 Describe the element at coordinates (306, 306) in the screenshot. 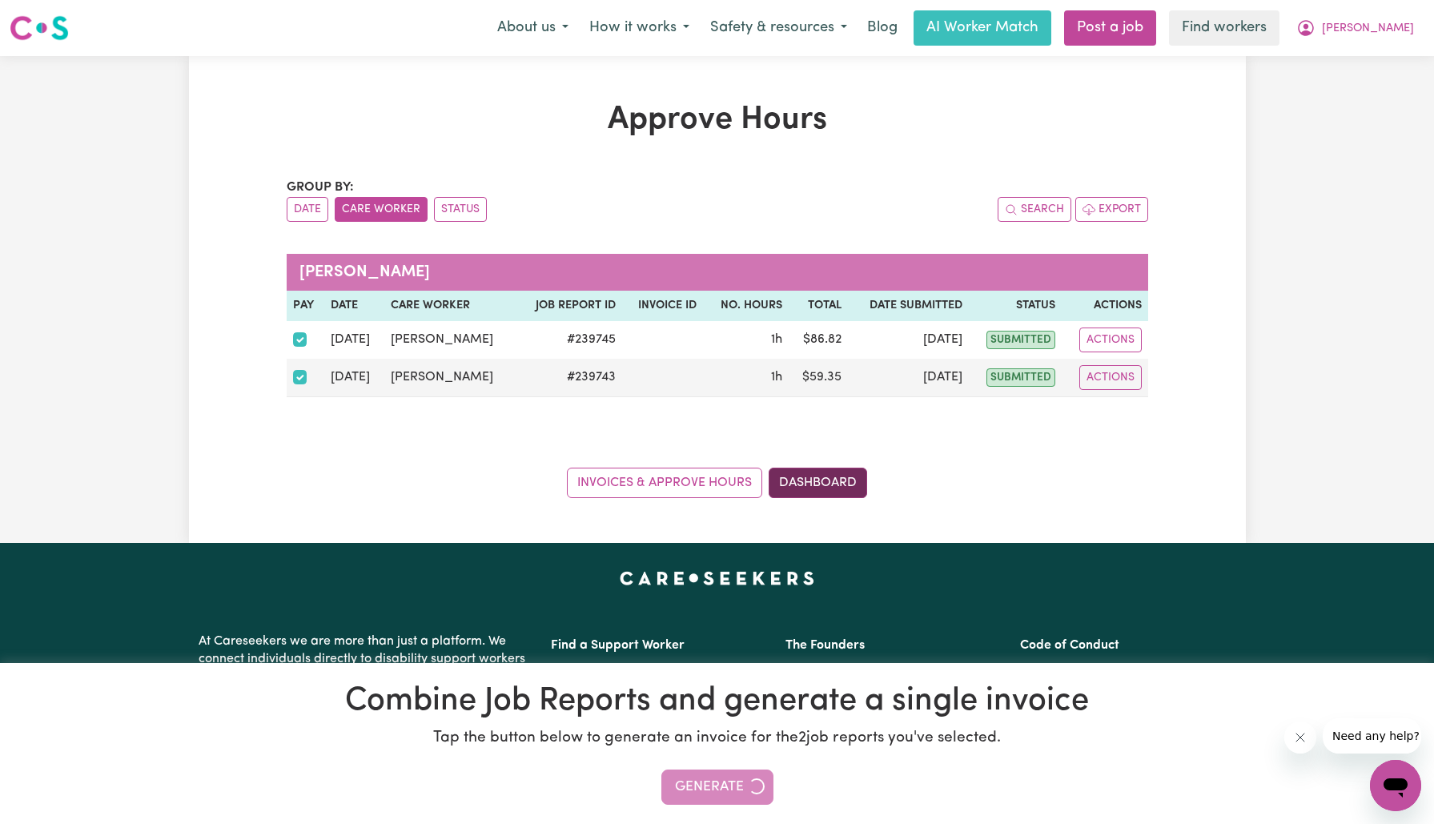

I see `th: Pay` at that location.